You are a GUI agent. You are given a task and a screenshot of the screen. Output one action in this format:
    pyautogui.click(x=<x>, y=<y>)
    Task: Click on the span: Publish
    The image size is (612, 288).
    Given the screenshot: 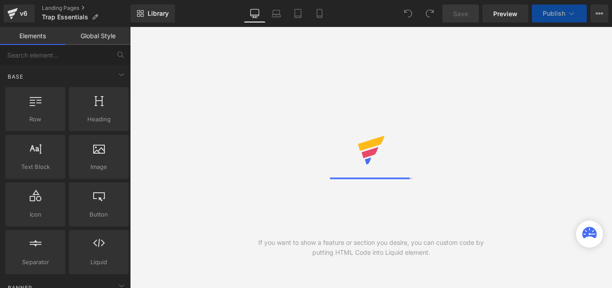 What is the action you would take?
    pyautogui.click(x=554, y=14)
    